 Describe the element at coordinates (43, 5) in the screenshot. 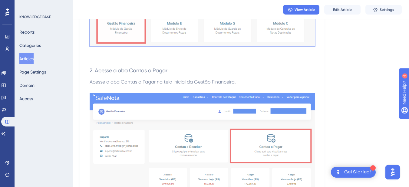

I see `div: 4` at that location.